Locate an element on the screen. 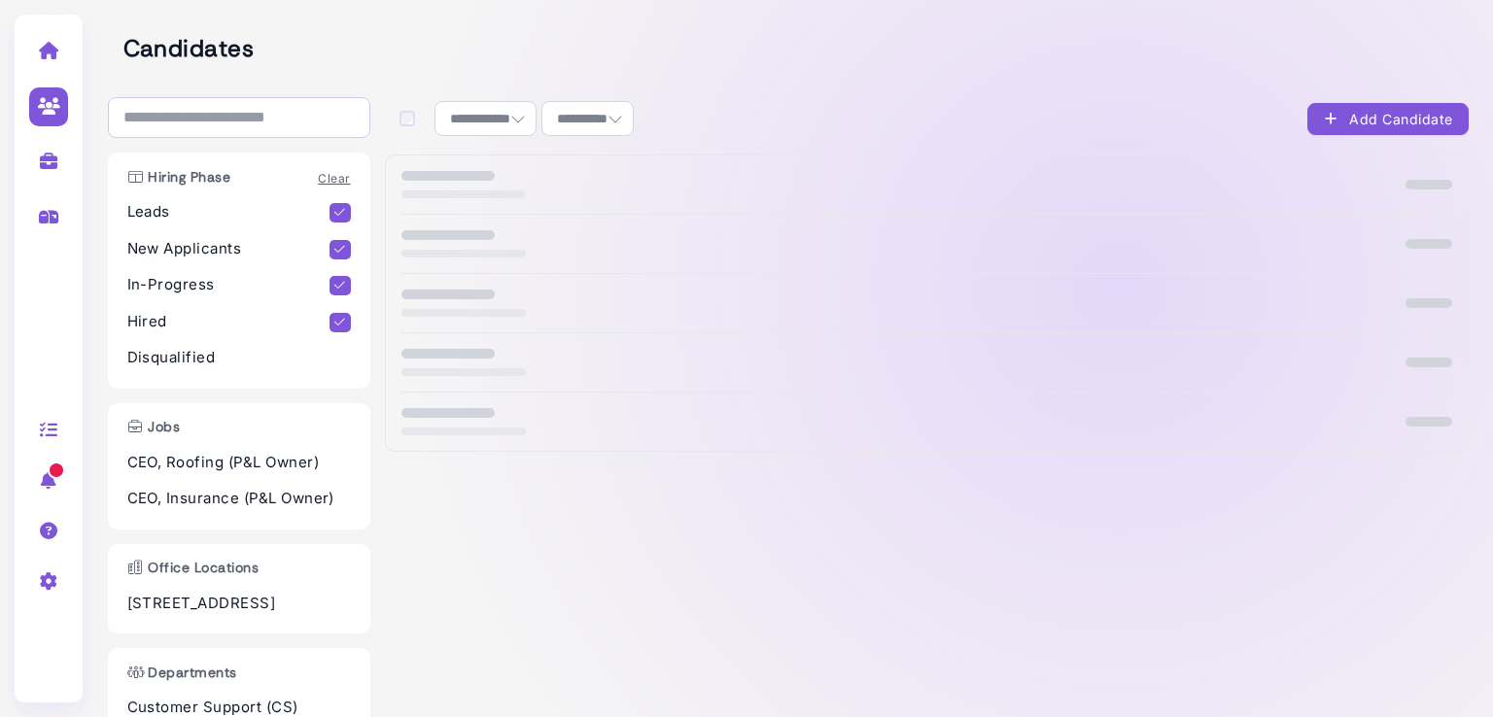  h3: Hiring Phase is located at coordinates (179, 177).